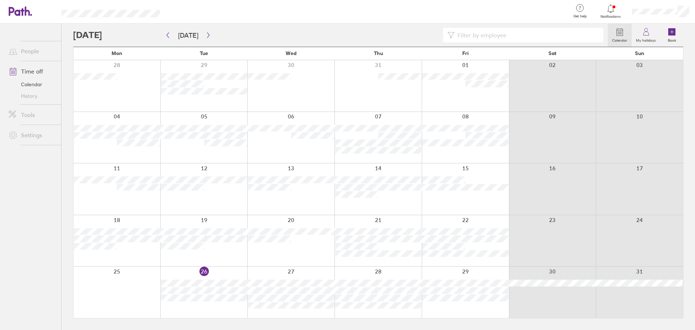 The height and width of the screenshot is (330, 695). What do you see at coordinates (466, 53) in the screenshot?
I see `span: Fri` at bounding box center [466, 53].